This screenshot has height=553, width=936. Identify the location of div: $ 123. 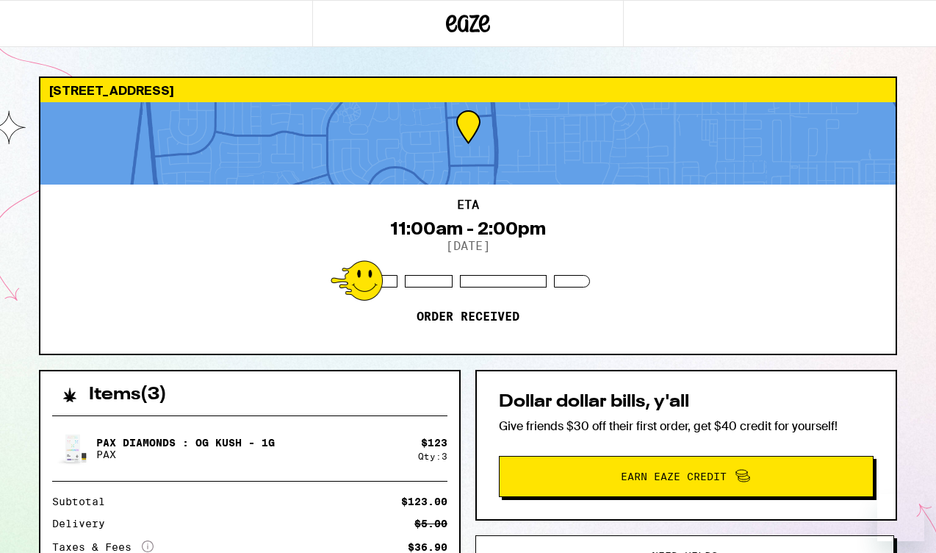
(434, 442).